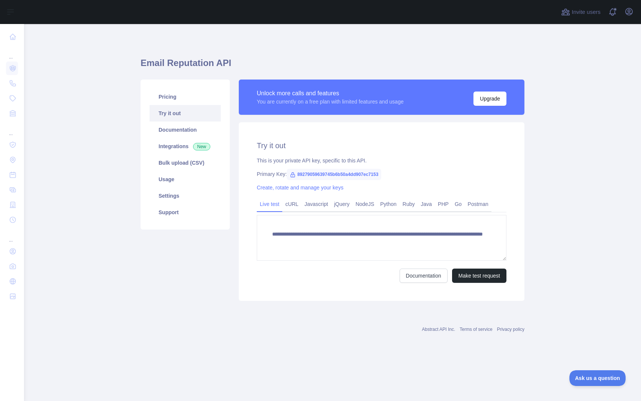 This screenshot has height=401, width=641. What do you see at coordinates (330, 102) in the screenshot?
I see `div: You are currently on a free plan with limited features and usage` at bounding box center [330, 102].